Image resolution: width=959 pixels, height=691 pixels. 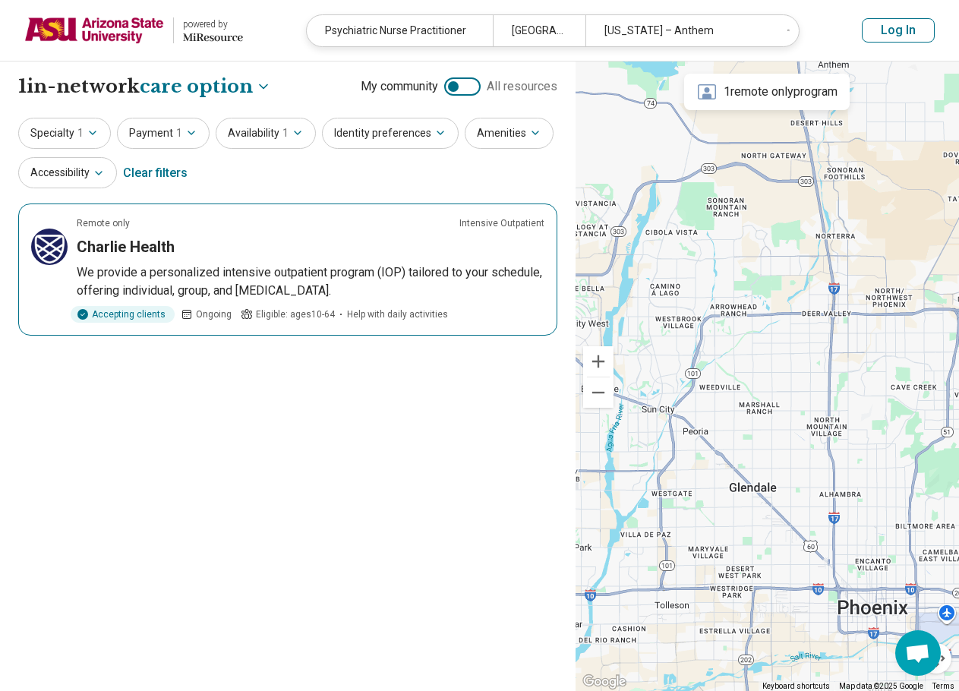 What do you see at coordinates (310, 282) in the screenshot?
I see `p: We provide a personalized intensive outpatient program (IOP) tailored to your schedule, offering ...` at bounding box center [310, 282].